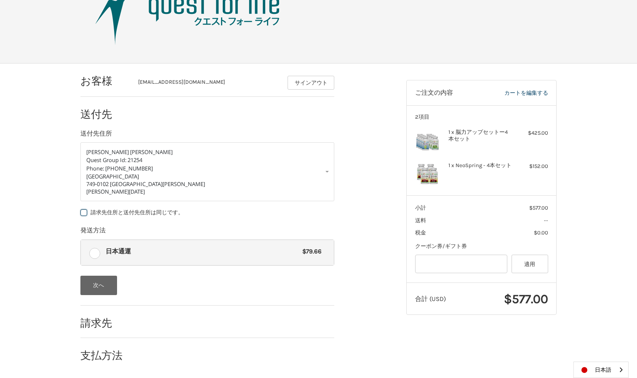  I want to click on h2: お客様, so click(105, 81).